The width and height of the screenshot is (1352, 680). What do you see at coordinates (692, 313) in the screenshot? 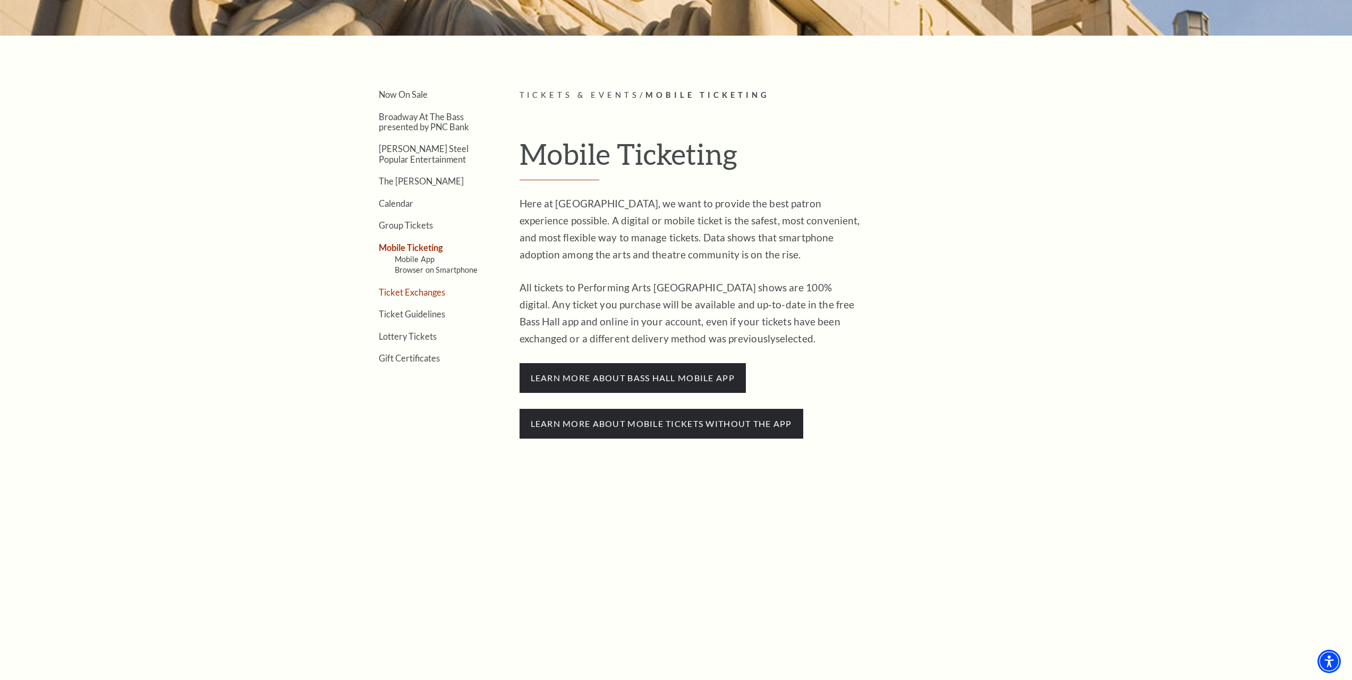
I see `p: selected.` at bounding box center [692, 313].